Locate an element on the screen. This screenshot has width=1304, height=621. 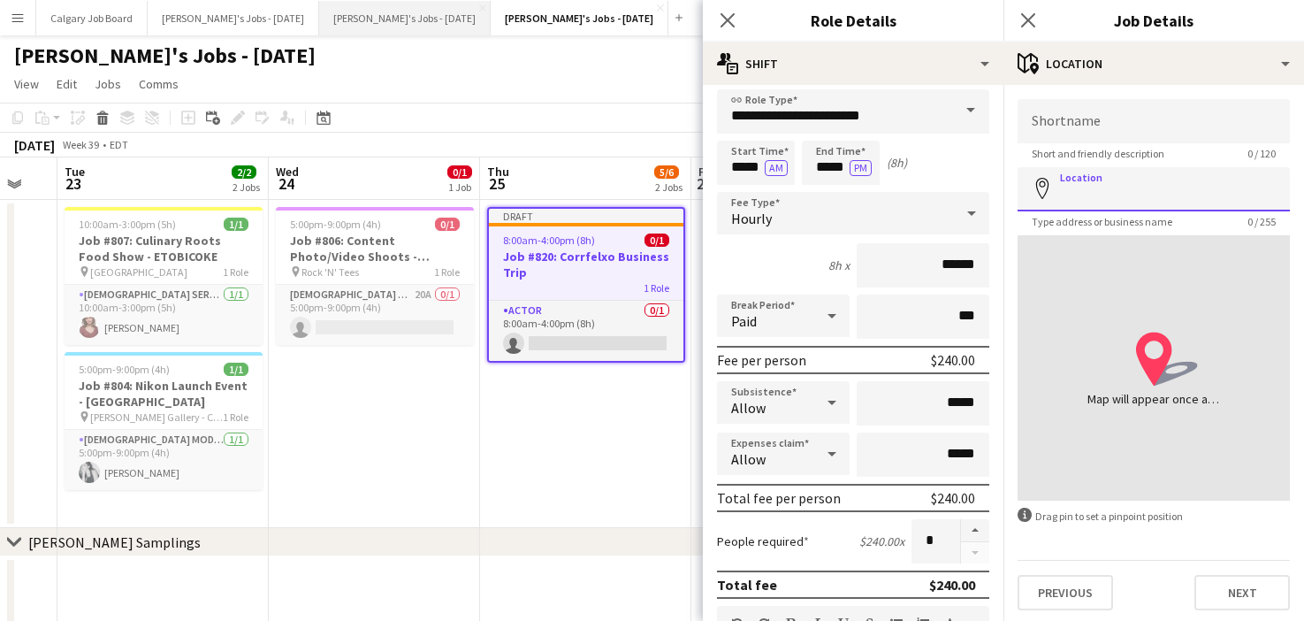
span: 0 / 120 is located at coordinates (1262, 153).